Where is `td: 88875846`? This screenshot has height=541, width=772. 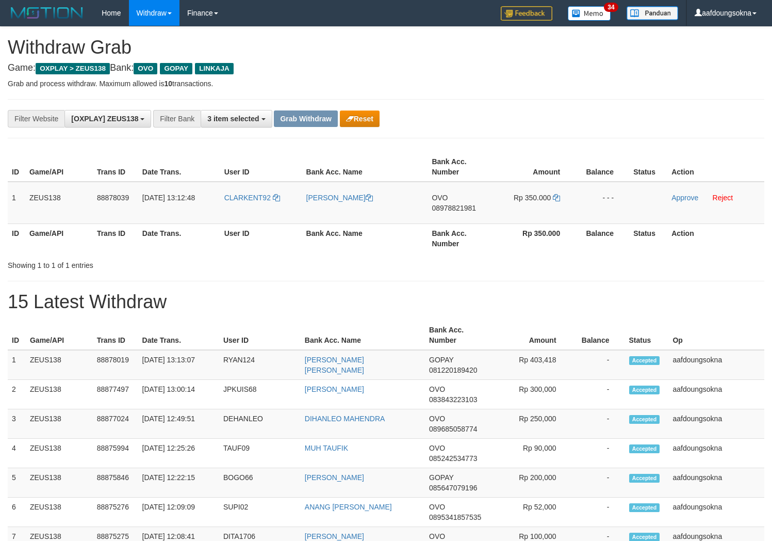
td: 88875846 is located at coordinates (116, 482).